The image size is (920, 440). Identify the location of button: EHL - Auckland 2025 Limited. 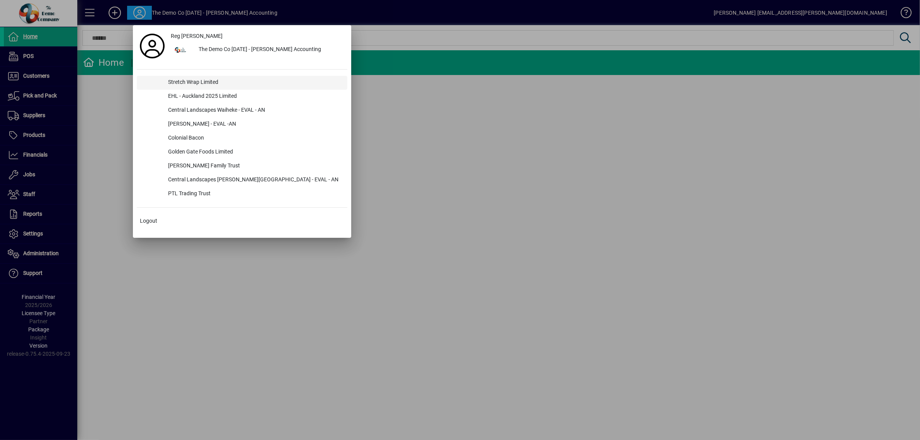
(242, 97).